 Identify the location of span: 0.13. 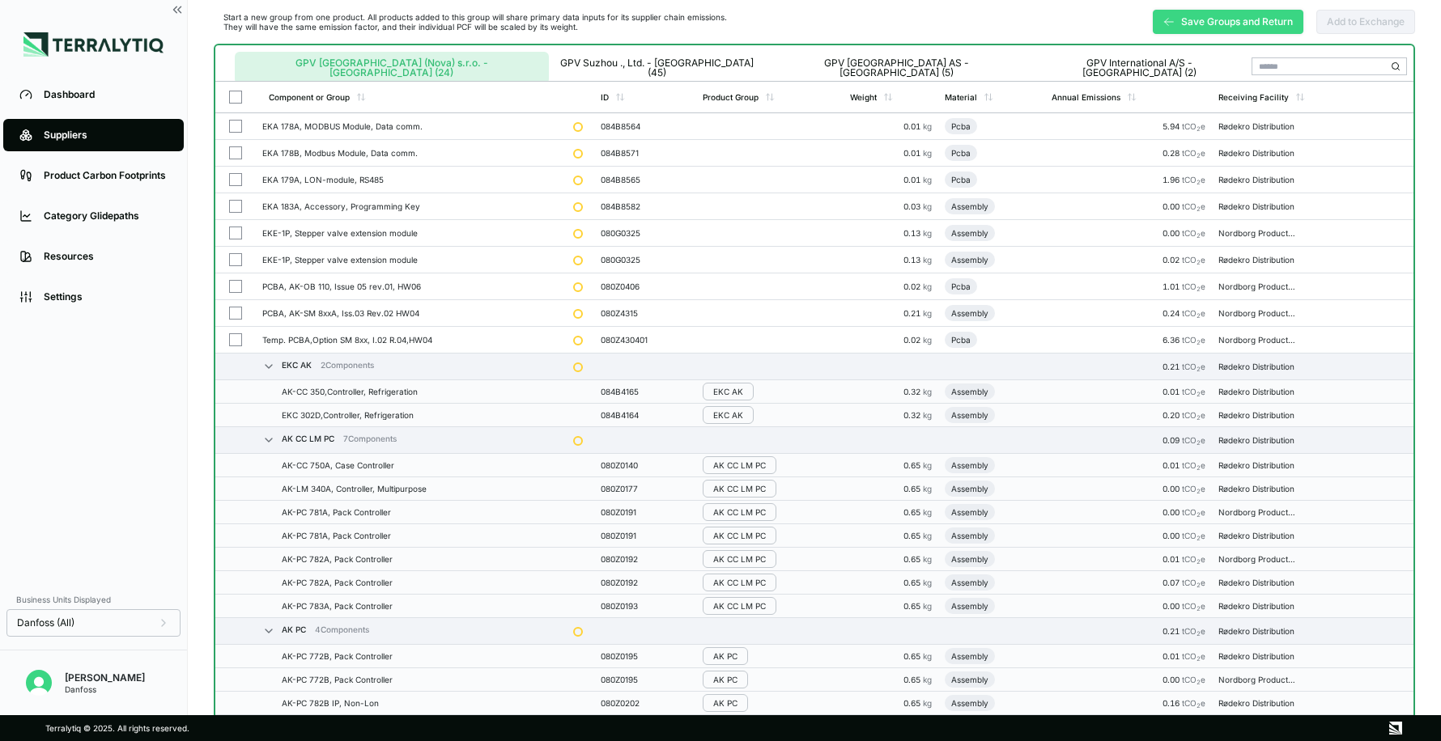
(913, 233).